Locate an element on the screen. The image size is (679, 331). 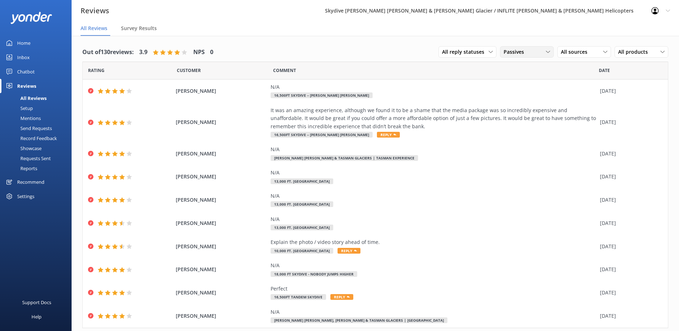
div: All Reviews is located at coordinates (25, 98).